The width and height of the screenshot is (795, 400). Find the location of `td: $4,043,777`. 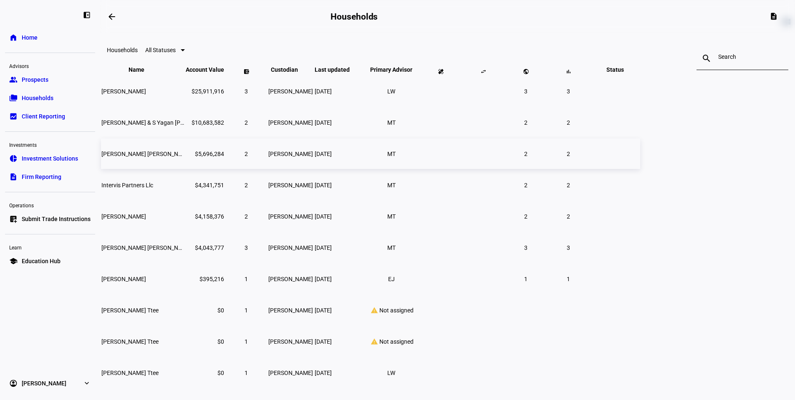

td: $4,043,777 is located at coordinates (205, 247).